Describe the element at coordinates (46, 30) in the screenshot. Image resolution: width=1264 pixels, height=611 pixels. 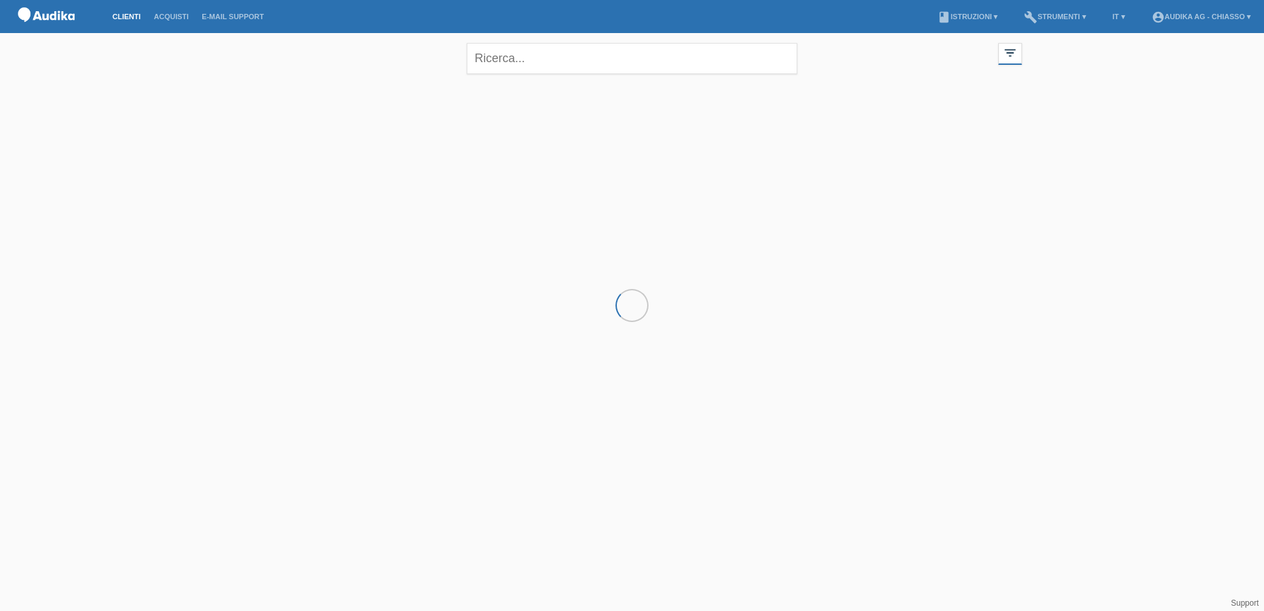
I see `a: POS — MF Group` at that location.